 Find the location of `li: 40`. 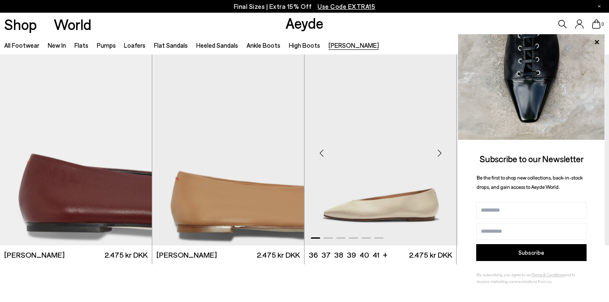

li: 40 is located at coordinates (364, 255).